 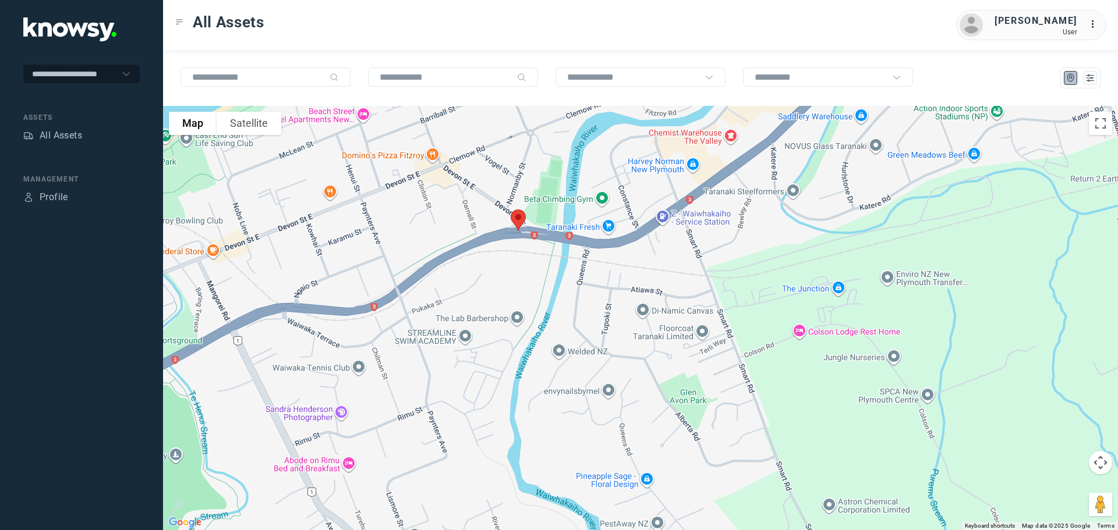 What do you see at coordinates (185, 523) in the screenshot?
I see `a: Open this area in Google Maps (opens a new window)` at bounding box center [185, 523].